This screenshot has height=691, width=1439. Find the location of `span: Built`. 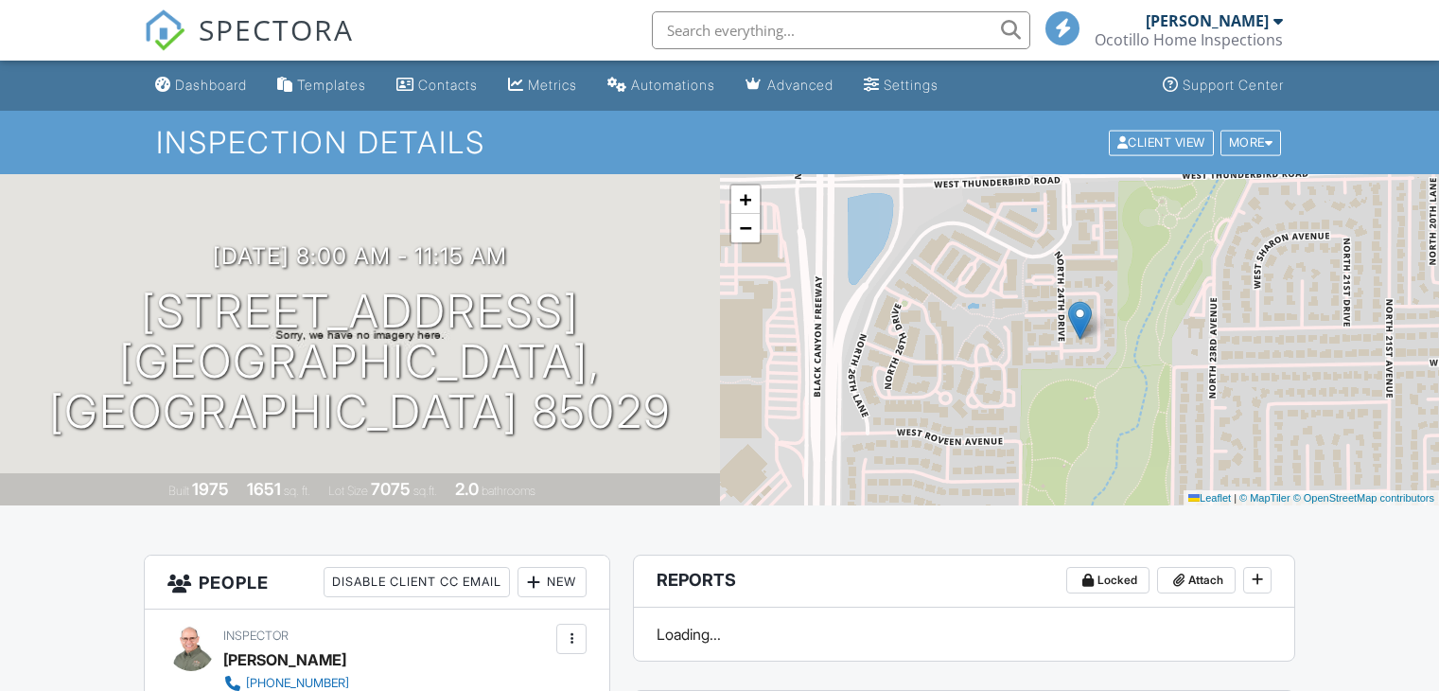

span: Built is located at coordinates (179, 490).